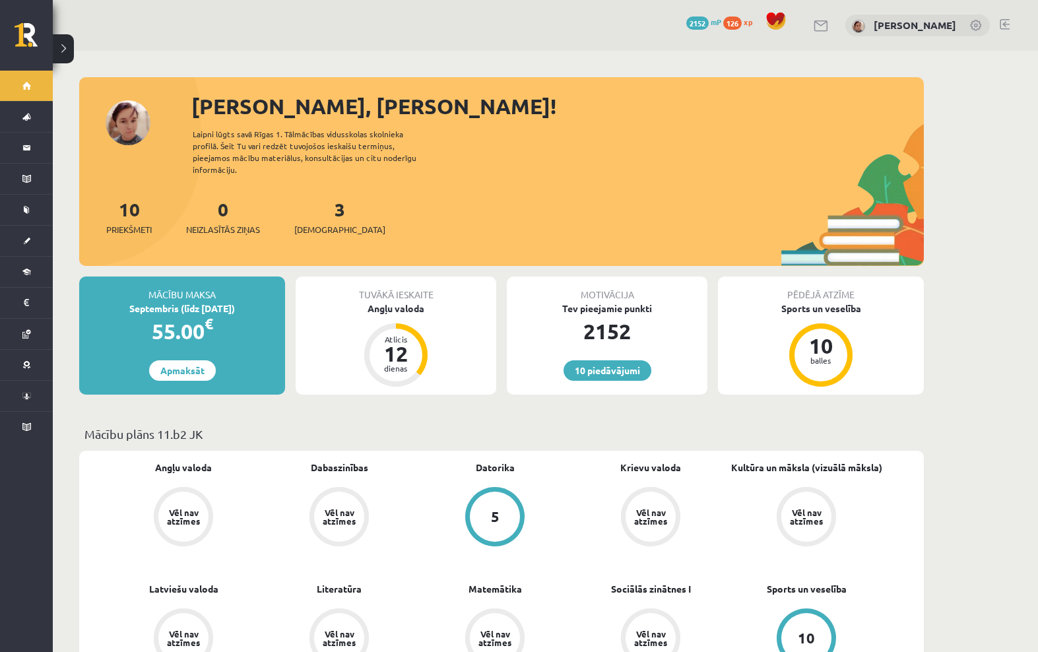 This screenshot has width=1038, height=652. What do you see at coordinates (396, 345) in the screenshot?
I see `a: Angļu valoda Atlicis 12 dienas` at bounding box center [396, 345].